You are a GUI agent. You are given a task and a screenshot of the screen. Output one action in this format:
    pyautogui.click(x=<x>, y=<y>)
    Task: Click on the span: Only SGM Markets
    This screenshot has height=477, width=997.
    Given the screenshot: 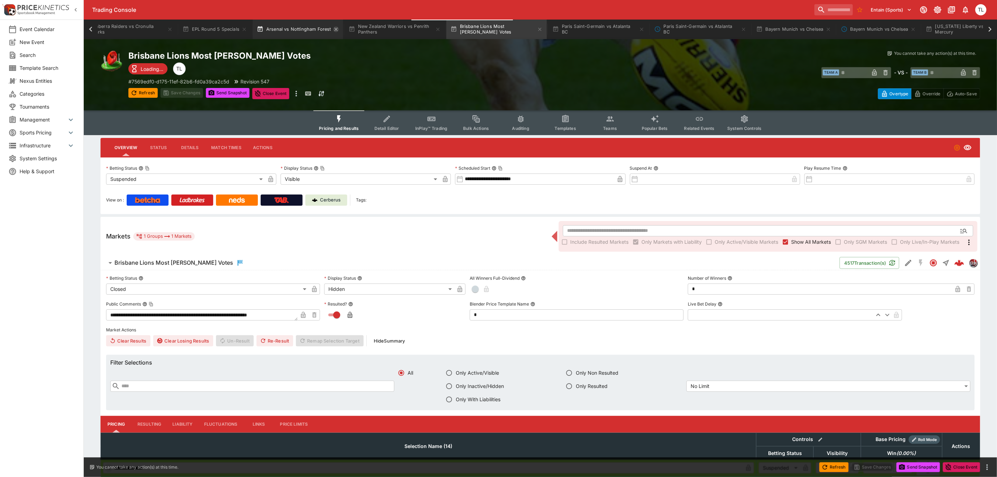 What is the action you would take?
    pyautogui.click(x=866, y=242)
    